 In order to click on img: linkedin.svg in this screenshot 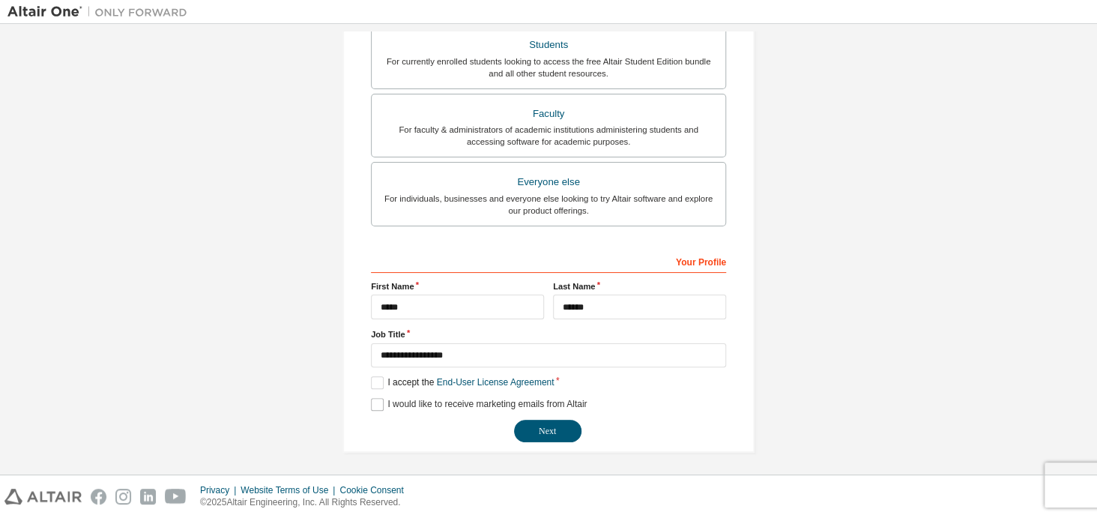, I will do `click(148, 496)`.